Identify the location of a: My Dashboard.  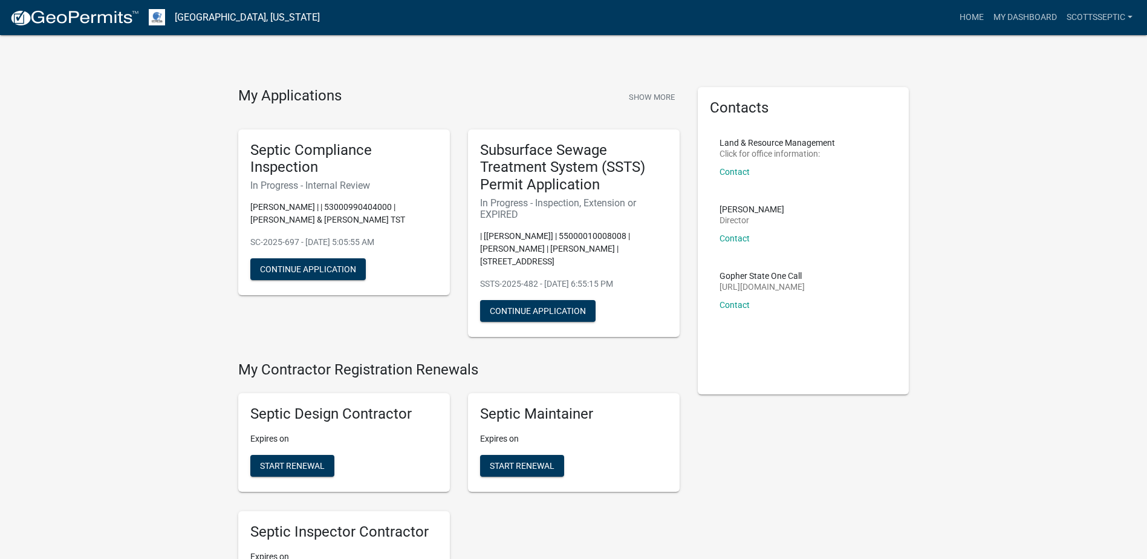
(1025, 18).